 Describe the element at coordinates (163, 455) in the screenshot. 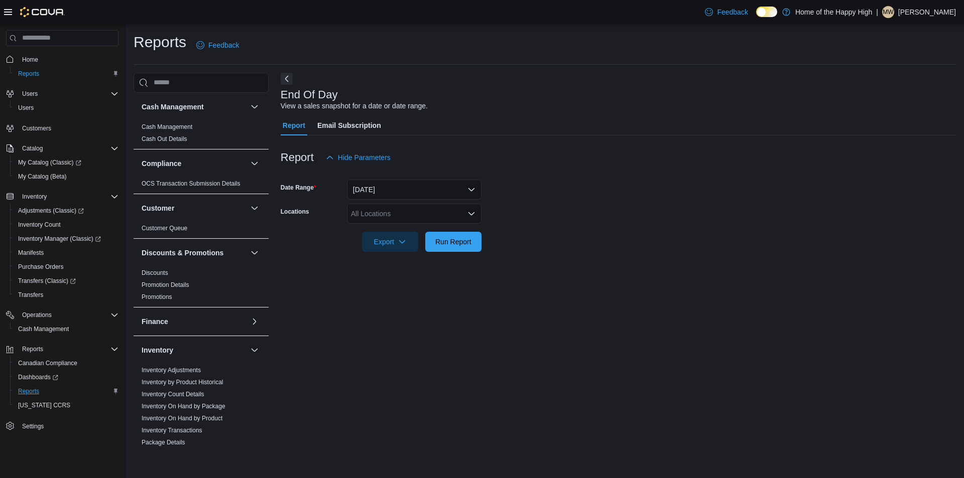

I see `span: Package History` at that location.